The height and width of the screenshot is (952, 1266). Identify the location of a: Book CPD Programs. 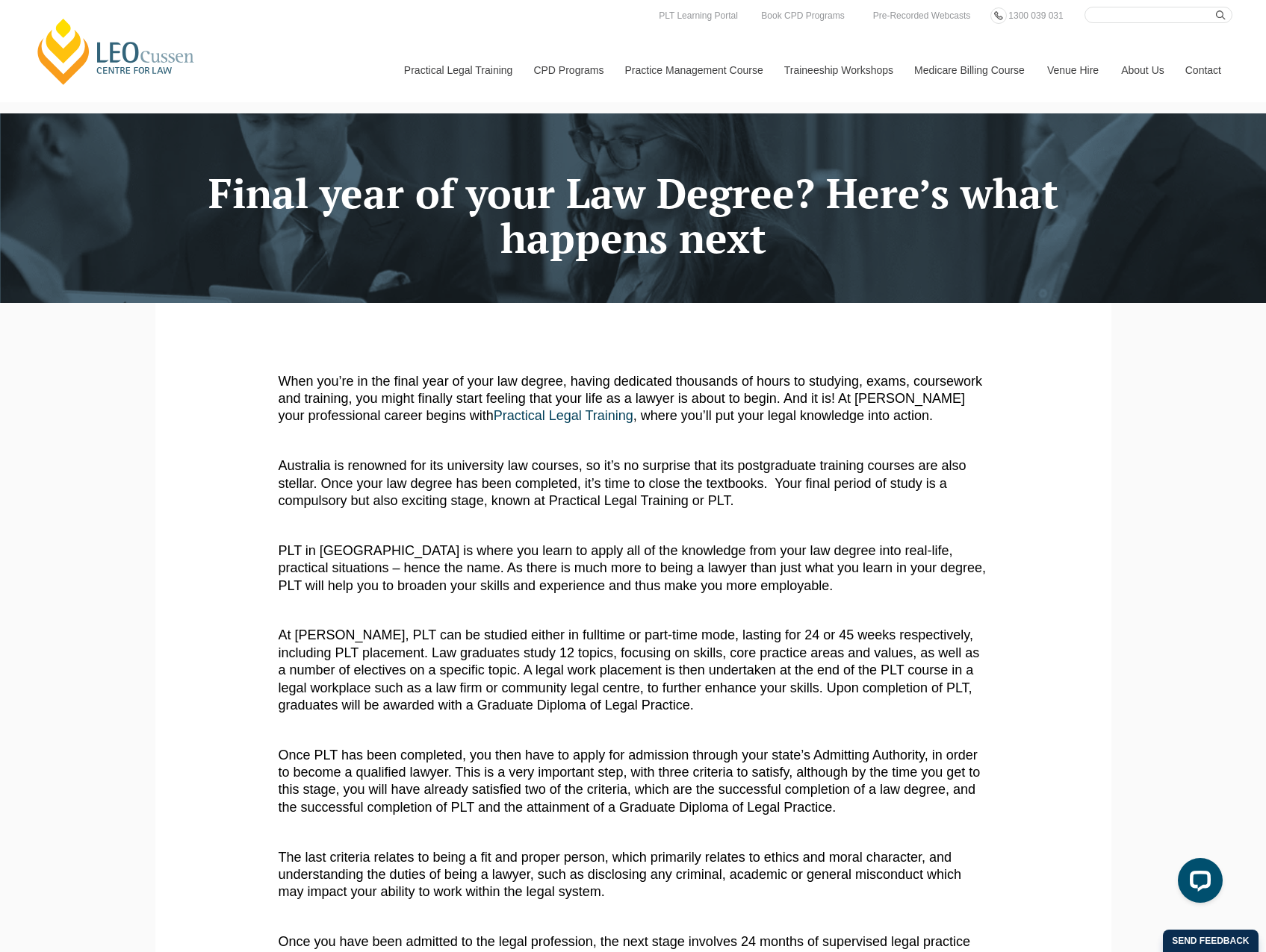
(802, 16).